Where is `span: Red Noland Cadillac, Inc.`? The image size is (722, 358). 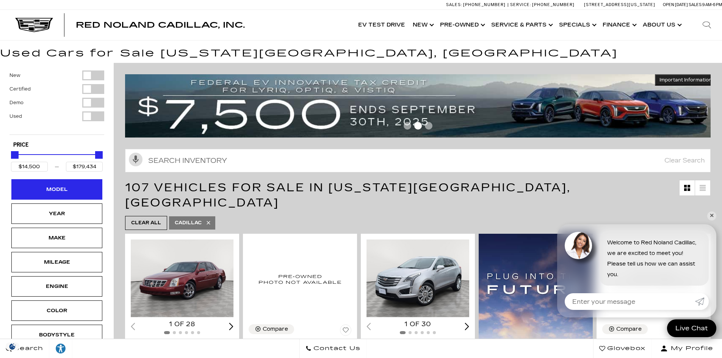
span: Red Noland Cadillac, Inc. is located at coordinates (160, 25).